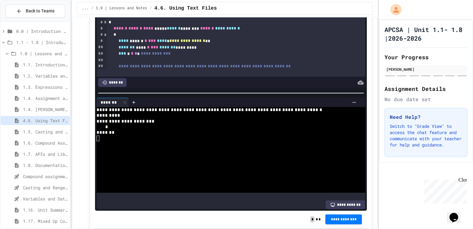 The image size is (473, 229). I want to click on span: 1.16. Unit Summary 1a (1.1-1.6), so click(45, 209).